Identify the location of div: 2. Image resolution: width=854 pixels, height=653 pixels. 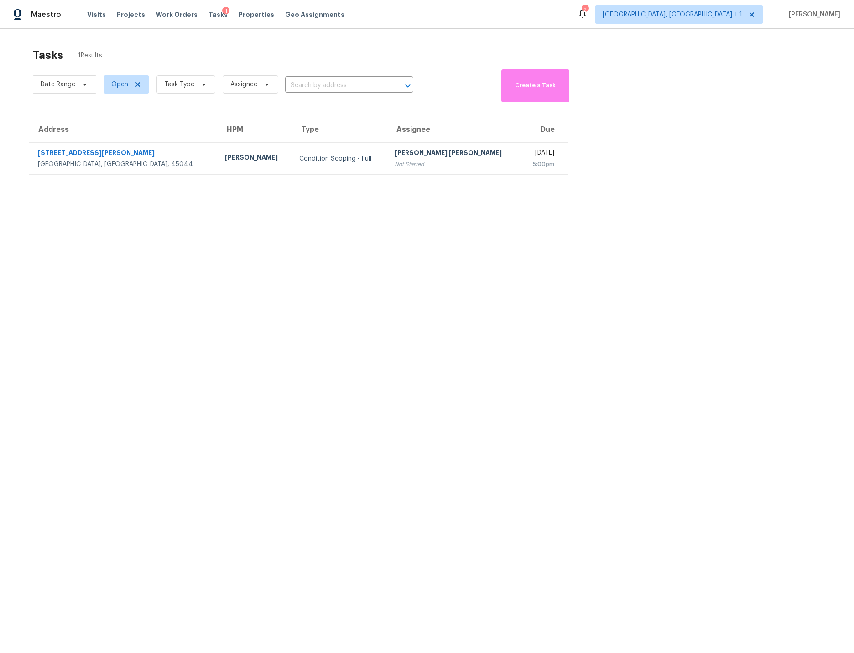
(585, 10).